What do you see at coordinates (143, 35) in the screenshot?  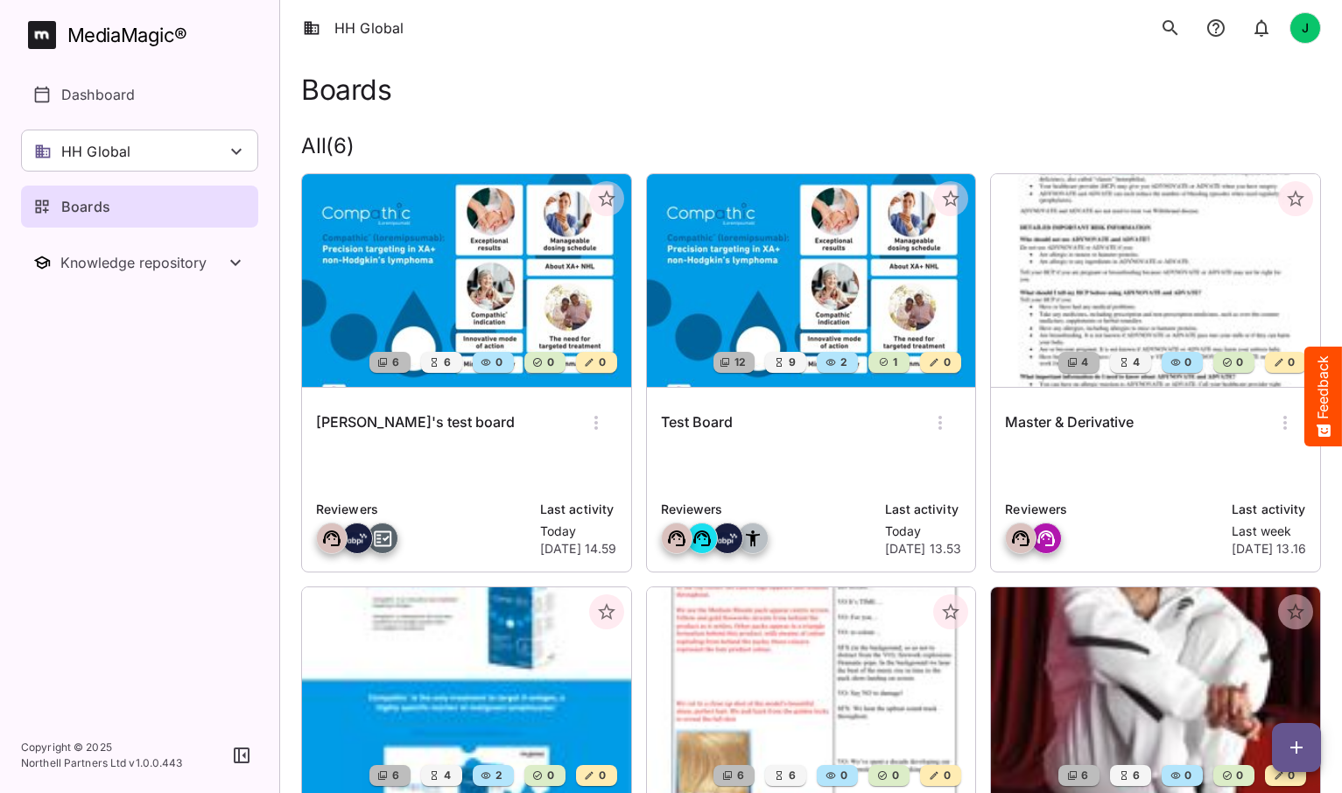 I see `a: MediaMagic®` at bounding box center [143, 35].